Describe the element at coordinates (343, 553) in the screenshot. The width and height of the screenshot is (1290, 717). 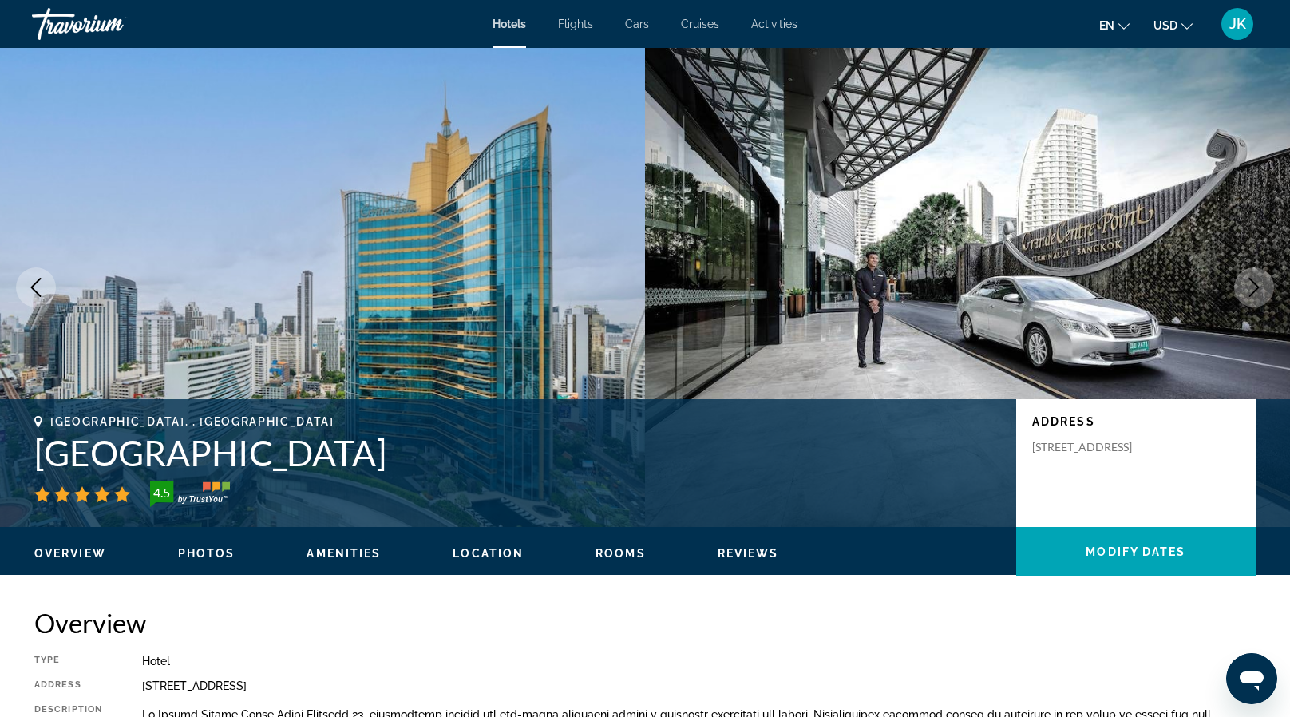
I see `button: Amenities` at that location.